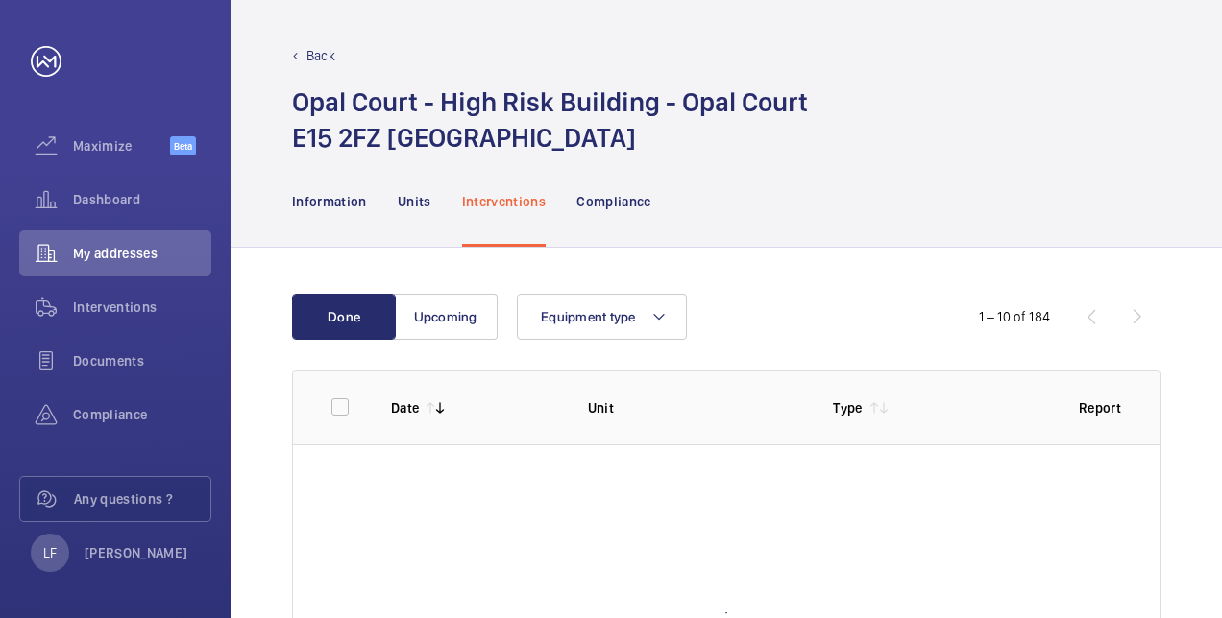  I want to click on span: Equipment type, so click(588, 317).